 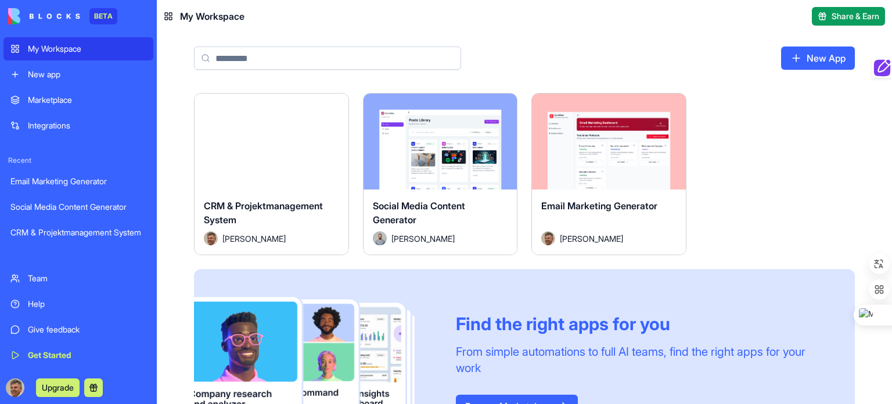 What do you see at coordinates (78, 329) in the screenshot?
I see `a: Give feedback` at bounding box center [78, 329].